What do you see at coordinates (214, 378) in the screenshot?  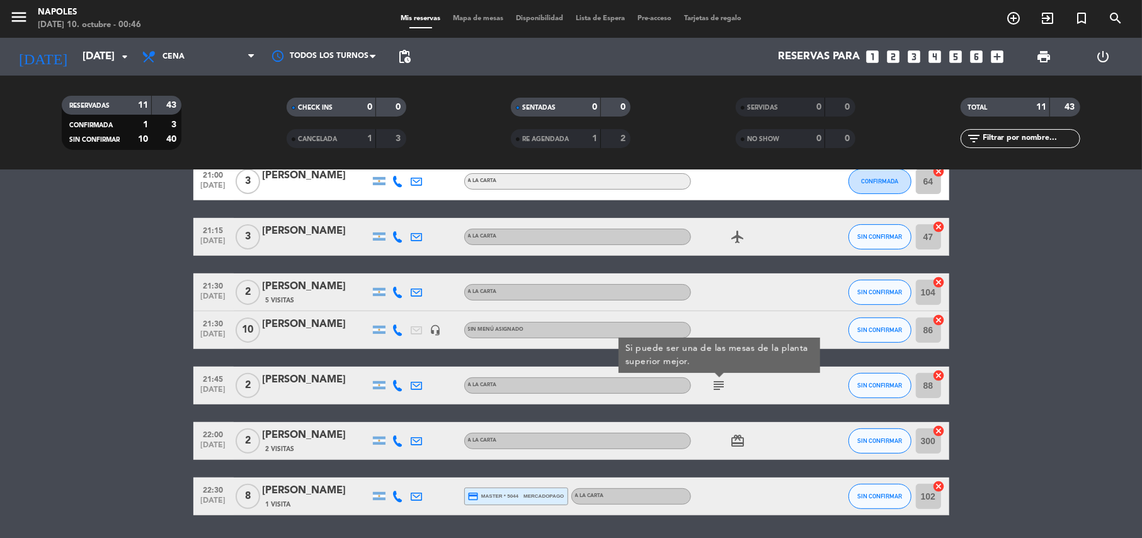 I see `span: 21:45` at bounding box center [214, 378].